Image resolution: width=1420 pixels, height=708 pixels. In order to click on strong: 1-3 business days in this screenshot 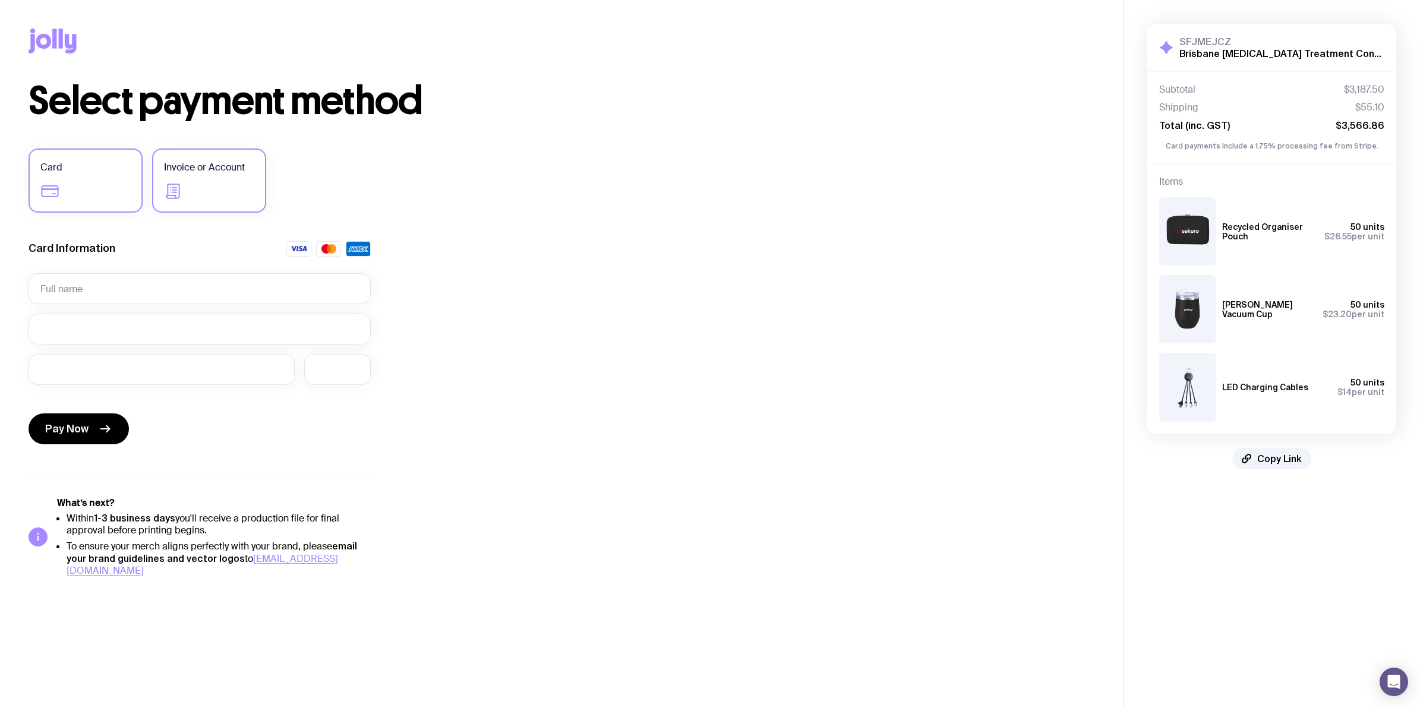, I will do `click(134, 518)`.